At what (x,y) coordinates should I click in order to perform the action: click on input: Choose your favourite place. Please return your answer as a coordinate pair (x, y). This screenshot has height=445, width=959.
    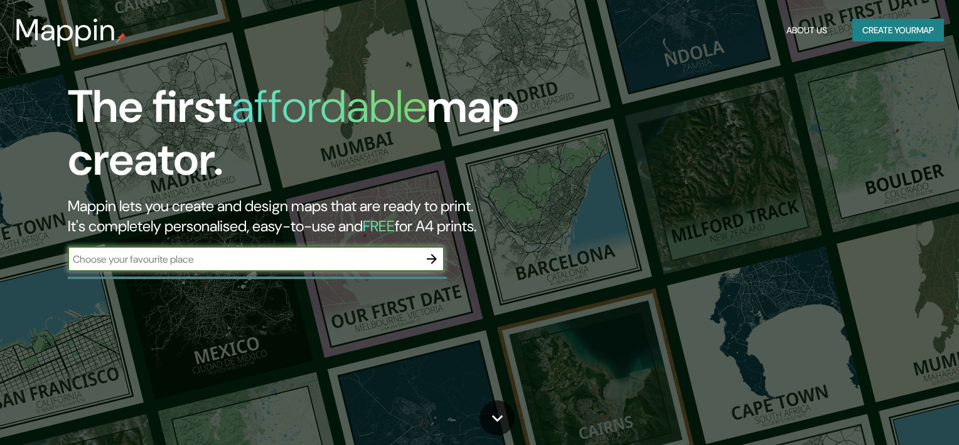
    Looking at the image, I should click on (244, 259).